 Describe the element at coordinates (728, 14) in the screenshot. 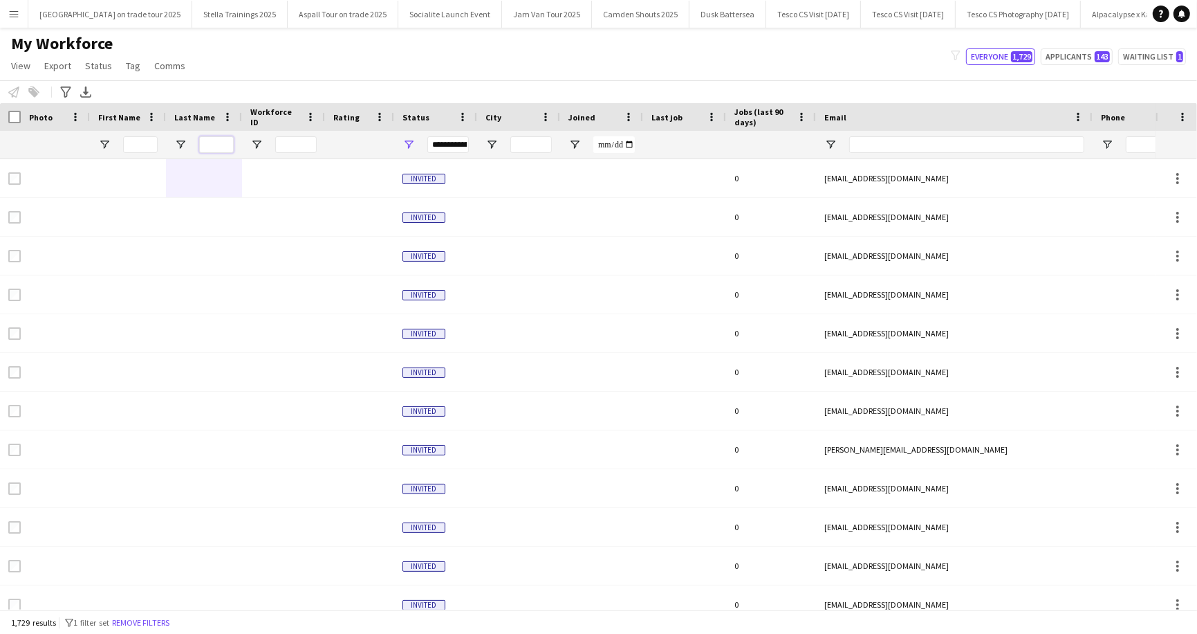

I see `button: Dusk Battersea` at that location.